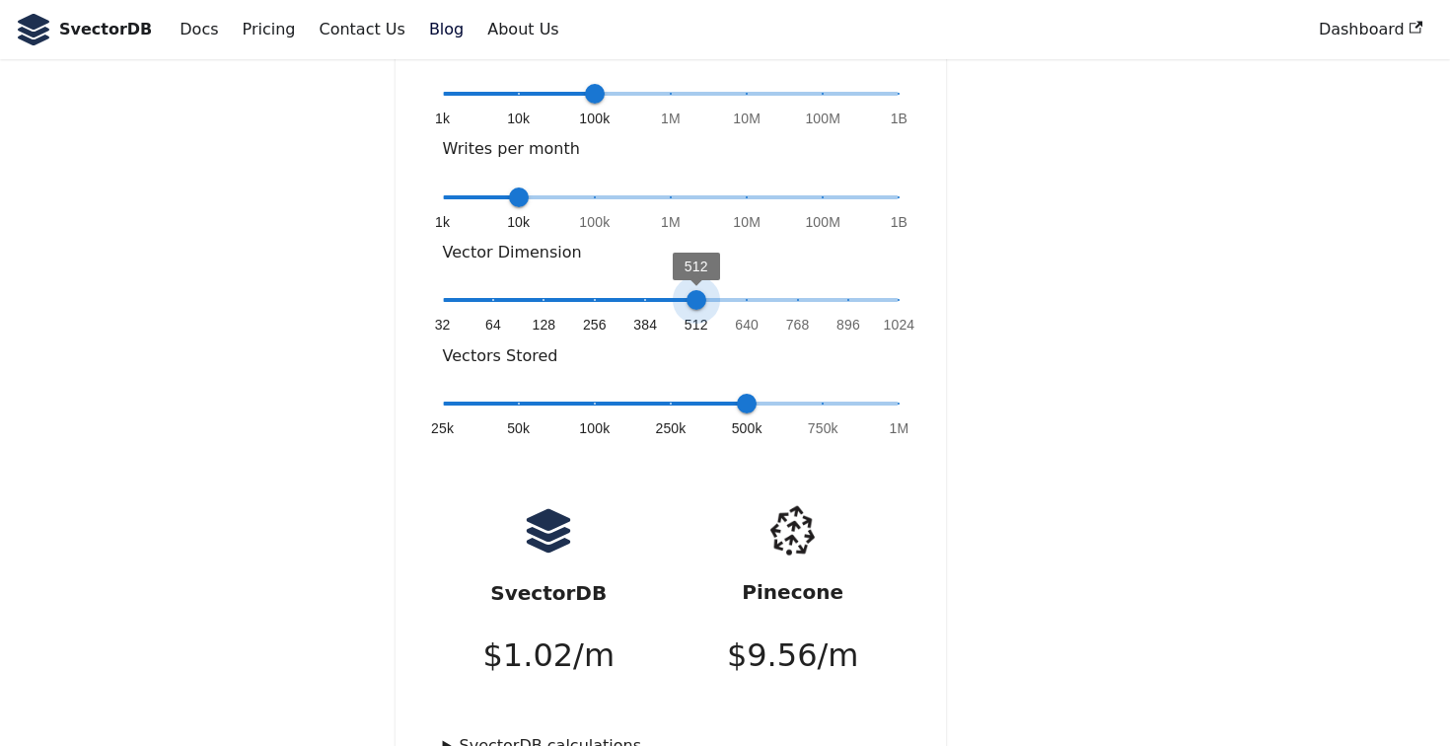  I want to click on a: Docs, so click(198, 30).